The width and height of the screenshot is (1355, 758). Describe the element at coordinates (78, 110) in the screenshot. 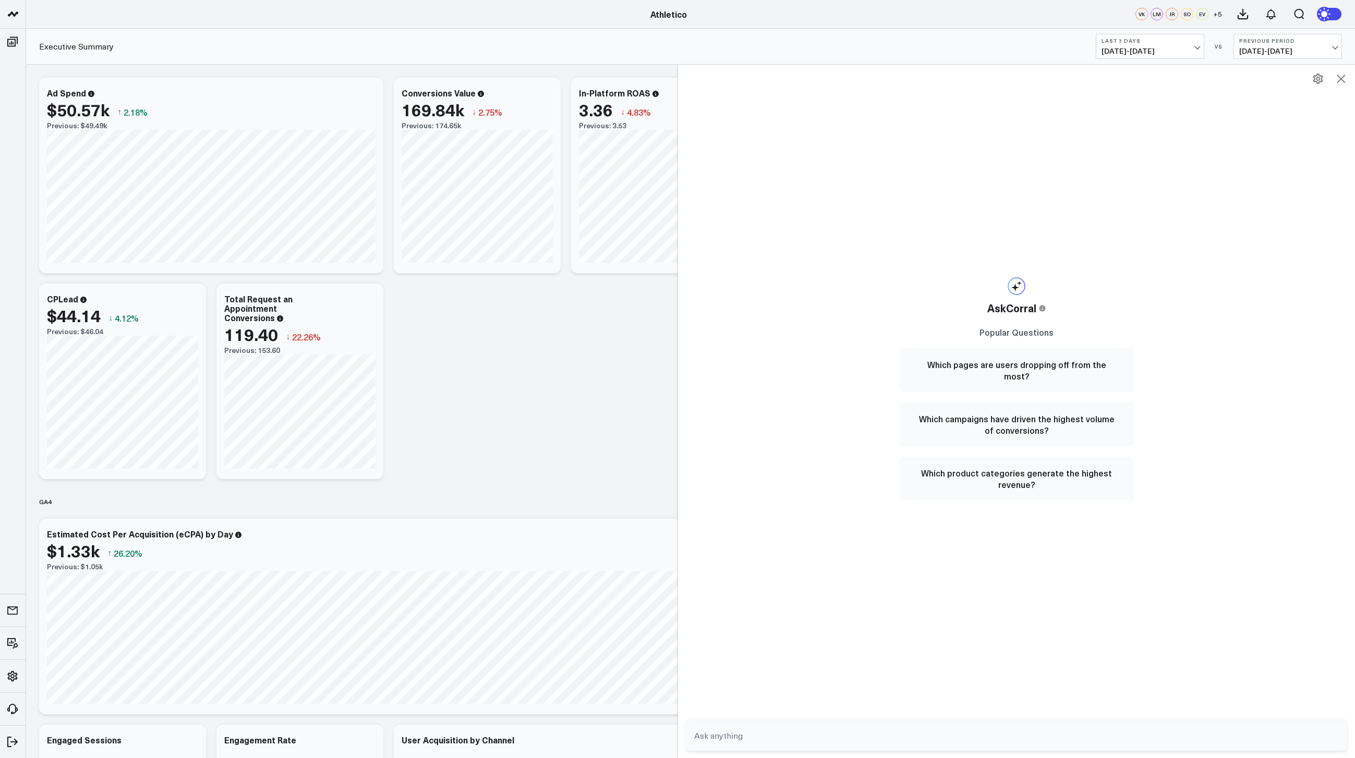

I see `div: $50.57k` at that location.